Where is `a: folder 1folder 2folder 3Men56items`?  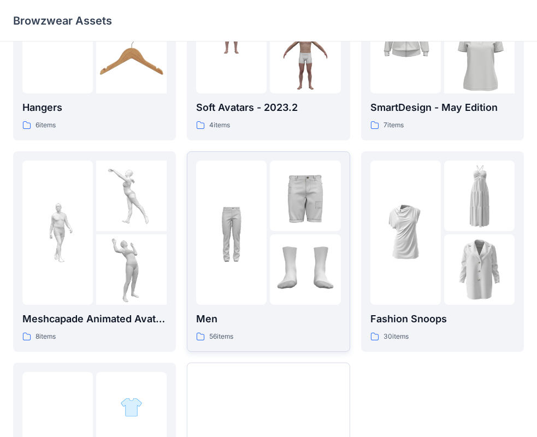 a: folder 1folder 2folder 3Men56items is located at coordinates (268, 251).